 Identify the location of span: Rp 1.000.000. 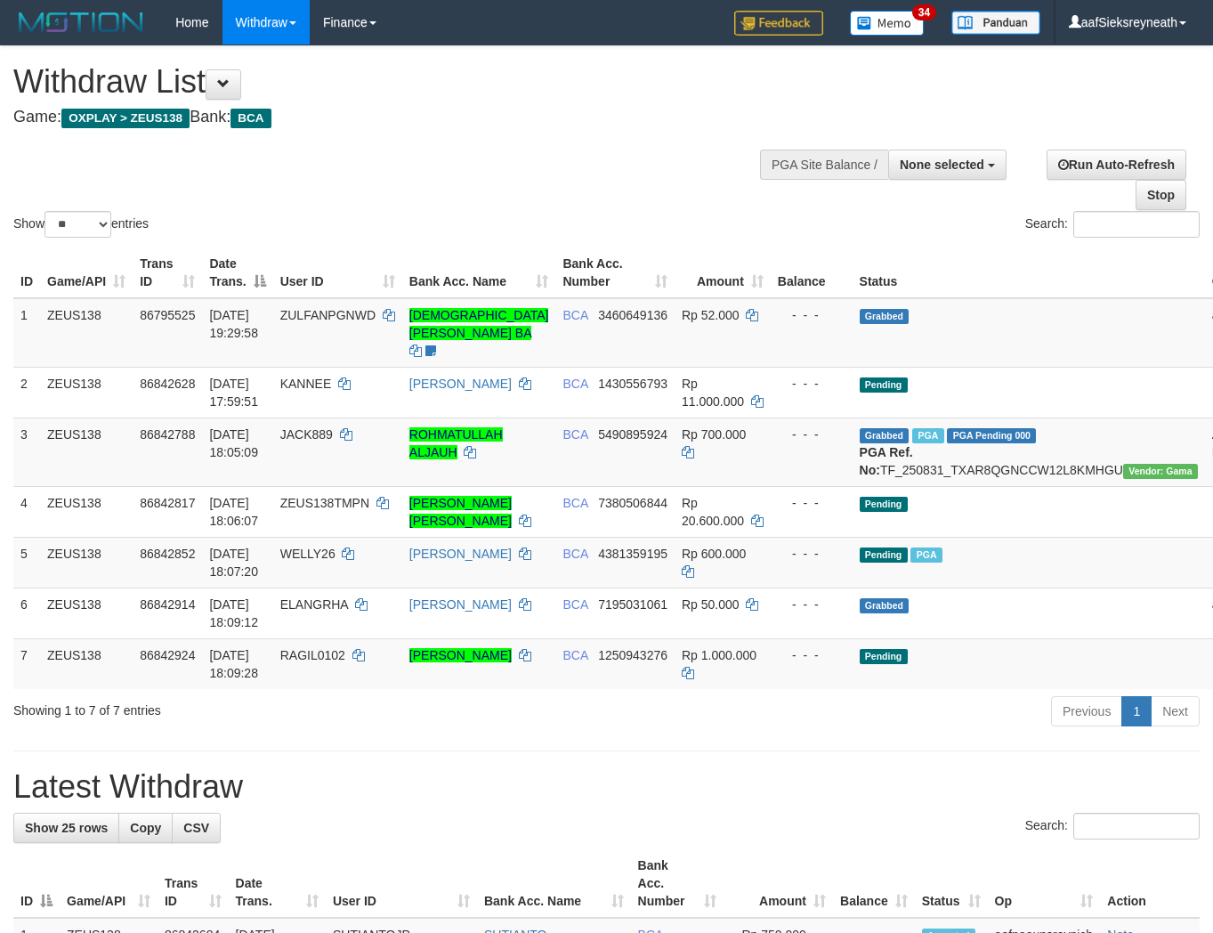
(719, 655).